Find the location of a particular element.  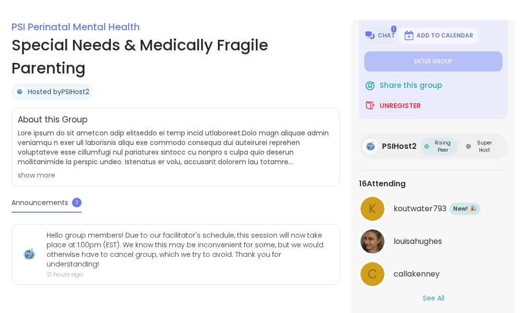

span: Announcements is located at coordinates (40, 202).